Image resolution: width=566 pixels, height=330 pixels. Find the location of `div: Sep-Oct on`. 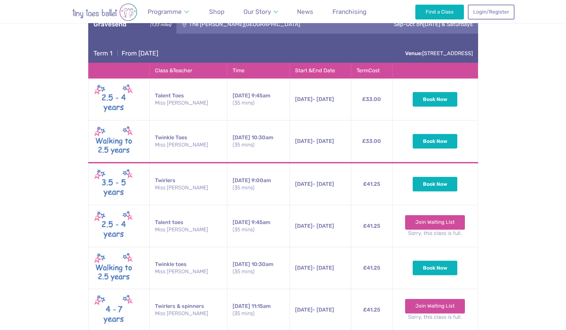

div: Sep-Oct on is located at coordinates (416, 24).